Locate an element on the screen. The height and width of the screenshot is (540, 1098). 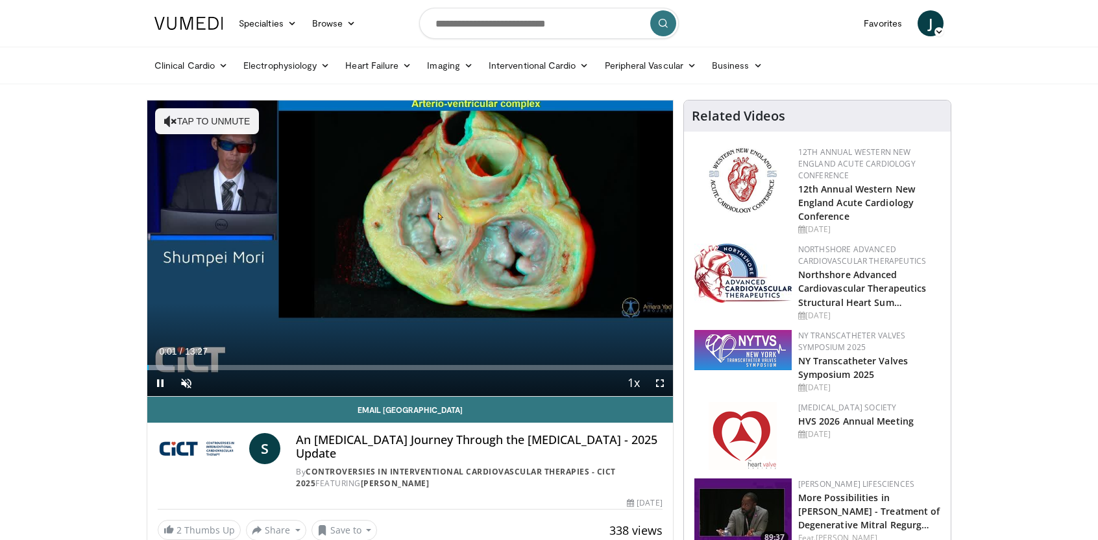
a: Favorites is located at coordinates (882, 23).